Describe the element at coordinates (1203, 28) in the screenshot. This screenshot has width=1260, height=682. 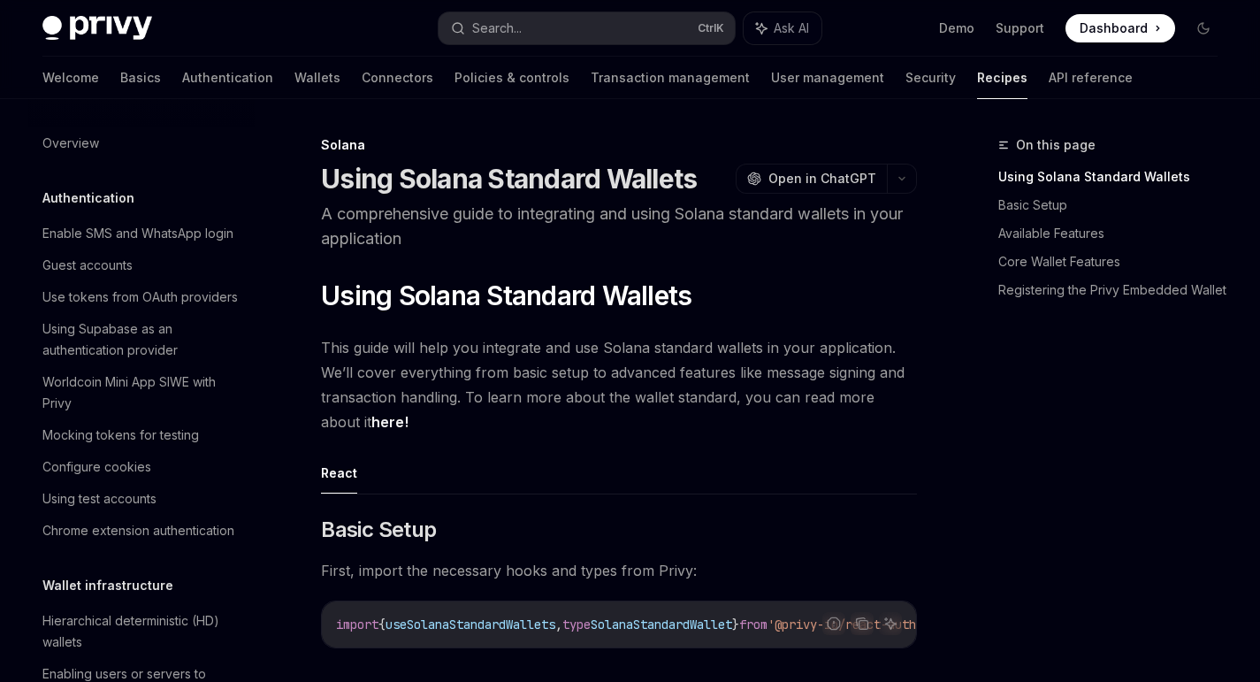
I see `button: Toggle dark mode` at that location.